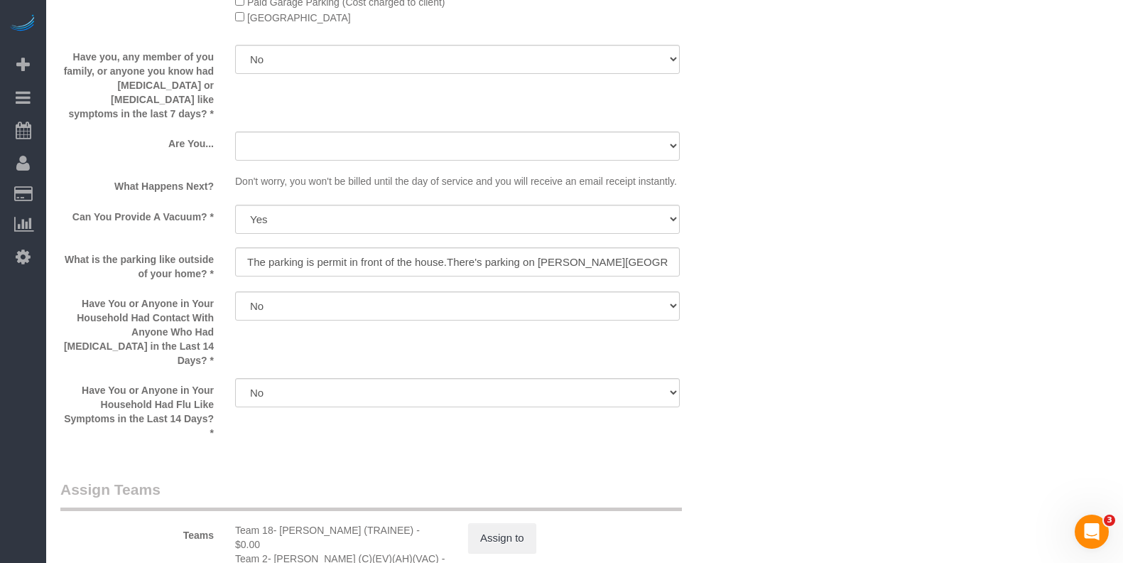  I want to click on label: Can You Provide A Vacuum? *, so click(137, 214).